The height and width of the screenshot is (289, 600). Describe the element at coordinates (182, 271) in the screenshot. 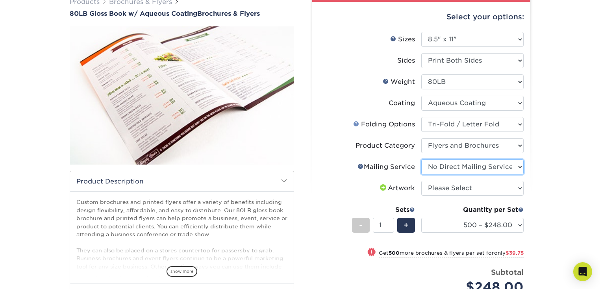

I see `span: show more` at that location.